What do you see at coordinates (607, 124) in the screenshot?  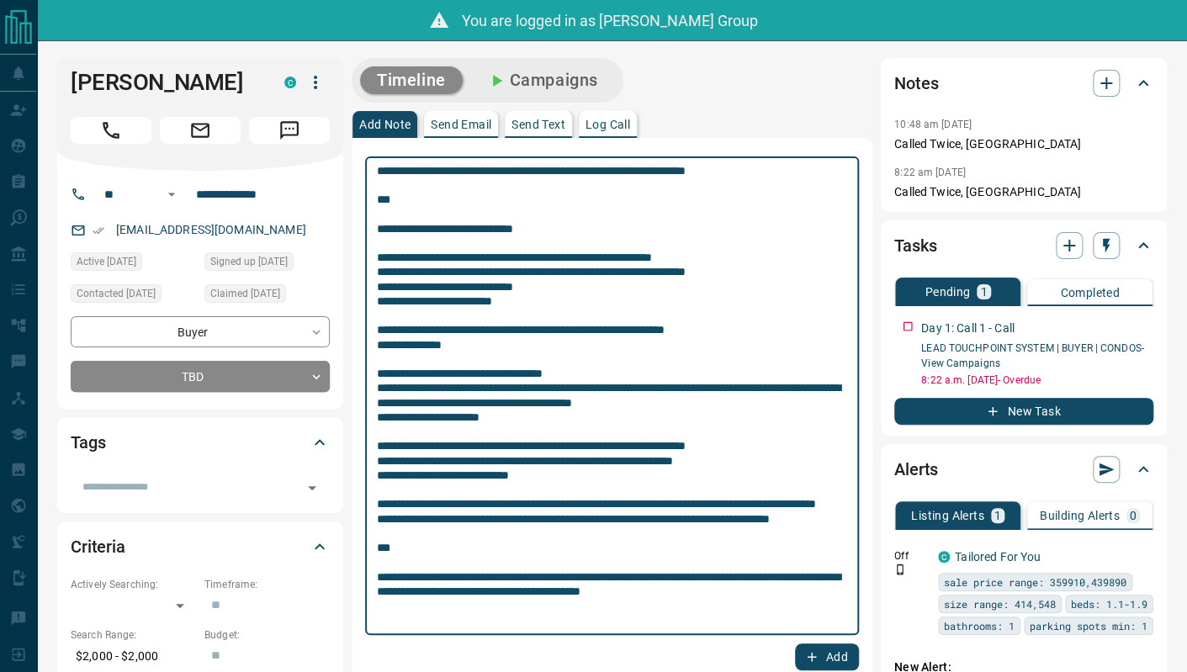 I see `p: Log Call` at bounding box center [607, 124].